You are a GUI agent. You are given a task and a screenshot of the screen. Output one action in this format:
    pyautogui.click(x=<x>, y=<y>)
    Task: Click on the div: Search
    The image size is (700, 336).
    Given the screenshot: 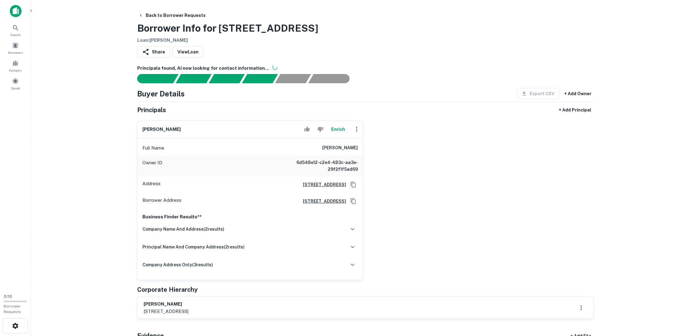 What is the action you would take?
    pyautogui.click(x=15, y=30)
    